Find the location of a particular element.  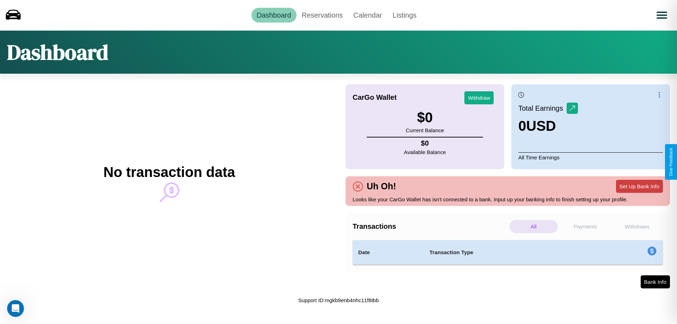

table: simple table is located at coordinates (508, 252).